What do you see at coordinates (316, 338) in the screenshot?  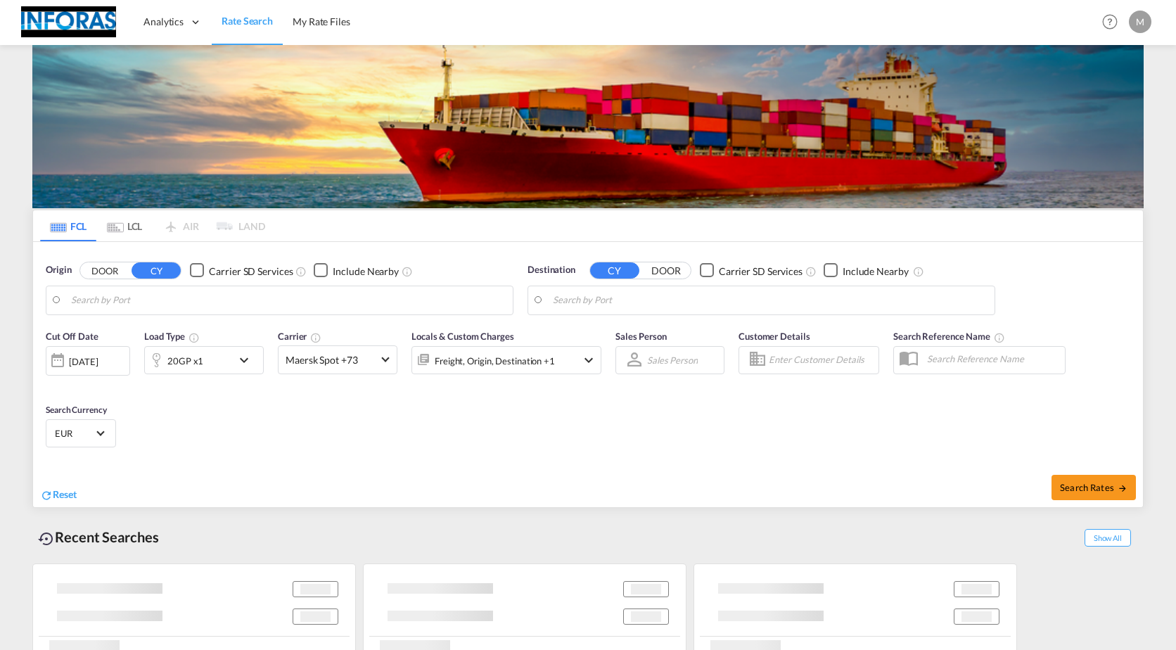 I see `md-icon: The selected Trucker/Carrierwill be displayed in the rate results If the rates are from another f...` at bounding box center [316, 338].